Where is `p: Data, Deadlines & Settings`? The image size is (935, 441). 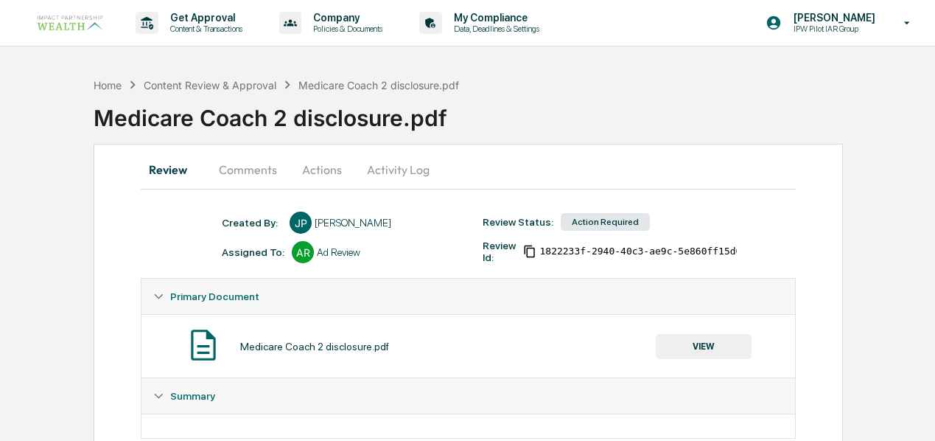 p: Data, Deadlines & Settings is located at coordinates (494, 29).